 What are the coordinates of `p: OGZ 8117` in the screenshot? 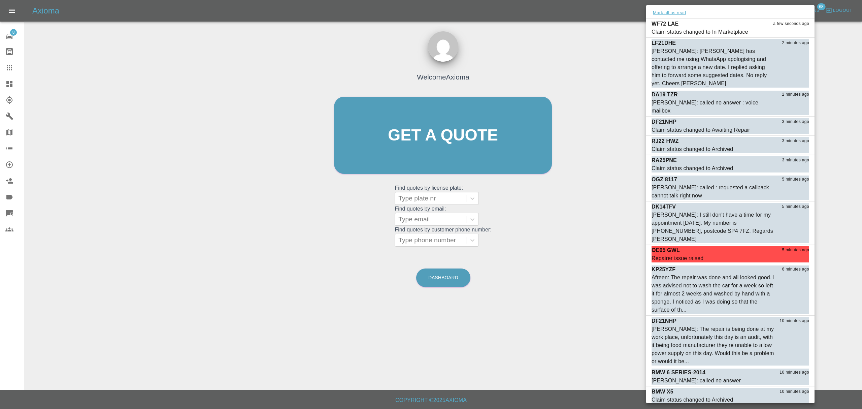 It's located at (664, 179).